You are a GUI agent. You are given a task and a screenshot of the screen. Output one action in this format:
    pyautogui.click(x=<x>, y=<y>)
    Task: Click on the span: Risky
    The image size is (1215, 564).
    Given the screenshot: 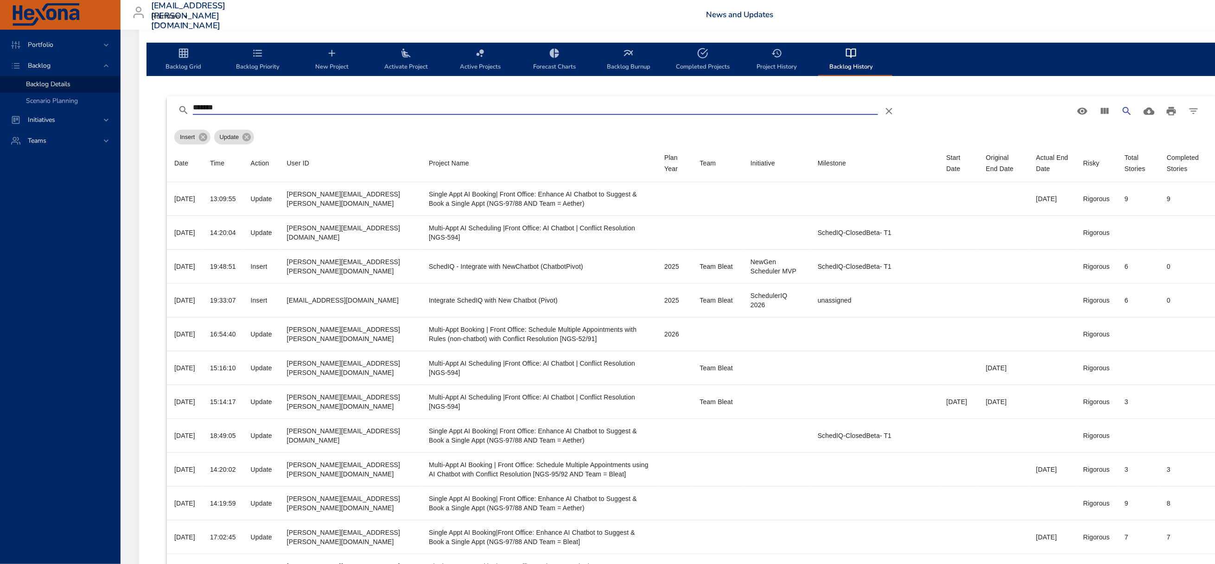 What is the action you would take?
    pyautogui.click(x=1096, y=163)
    